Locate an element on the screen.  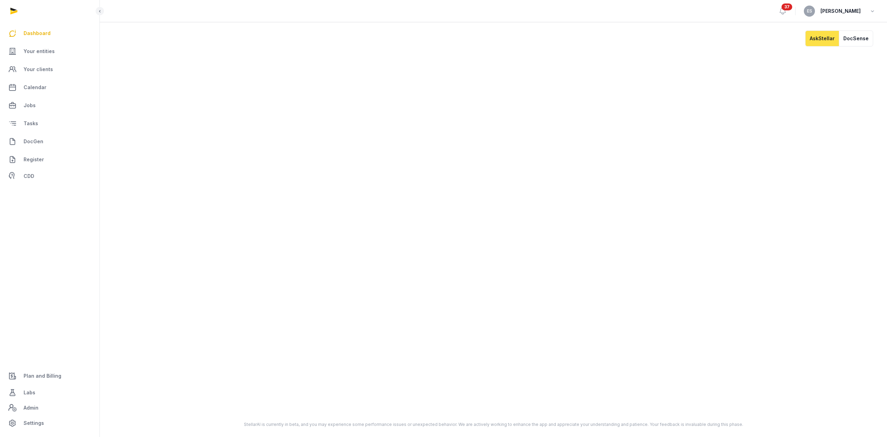
div: StellarAI is currently in beta, and you may experience some performance issues or unexpected beha... is located at coordinates (494, 424).